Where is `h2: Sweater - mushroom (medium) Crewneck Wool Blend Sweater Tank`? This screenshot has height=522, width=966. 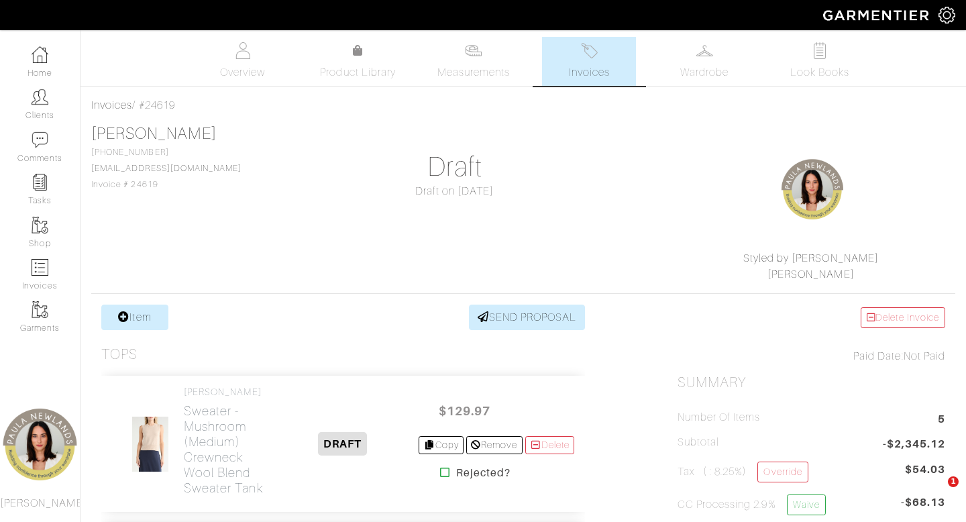
h2: Sweater - mushroom (medium) Crewneck Wool Blend Sweater Tank is located at coordinates (225, 450).